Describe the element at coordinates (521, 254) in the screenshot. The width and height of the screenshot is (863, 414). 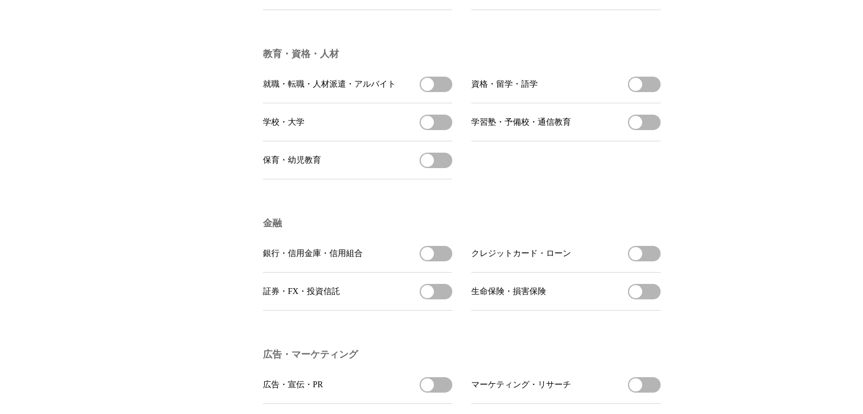
I see `span: クレジットカード・ローン` at that location.